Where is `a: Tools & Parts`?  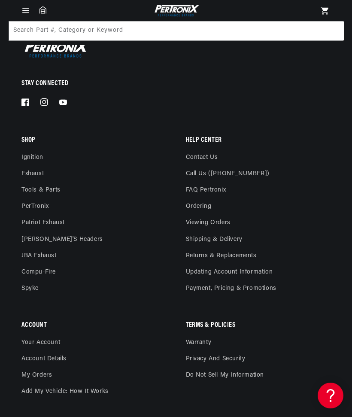
a: Tools & Parts is located at coordinates (41, 190).